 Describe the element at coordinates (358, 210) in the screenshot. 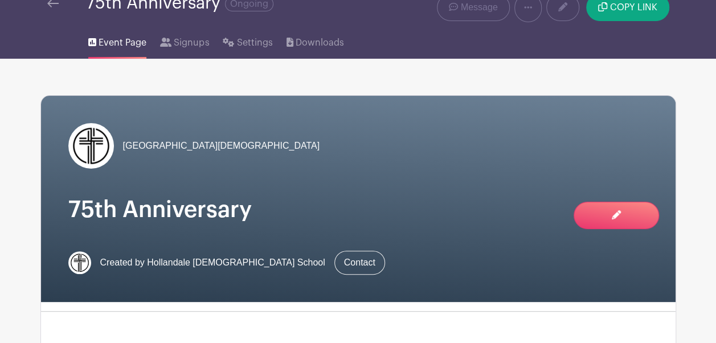

I see `h1: 75th Anniversary` at that location.